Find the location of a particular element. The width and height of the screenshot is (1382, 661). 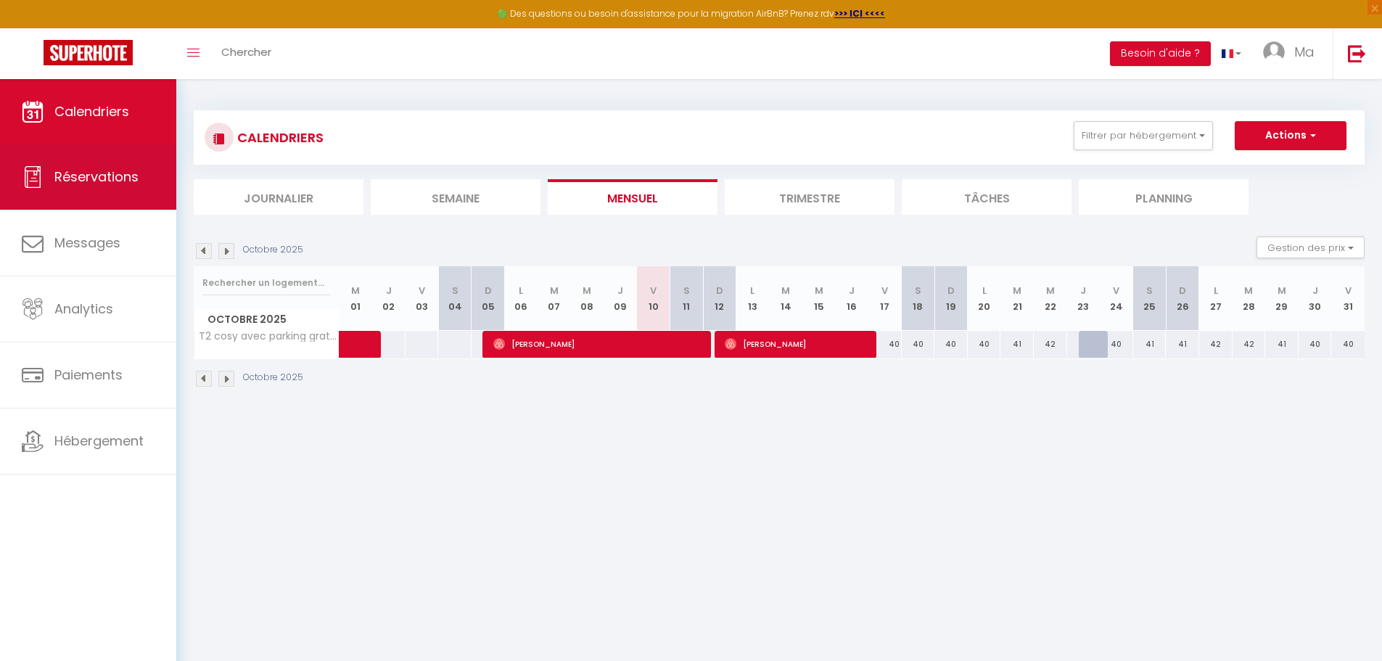

th: 27 is located at coordinates (1216, 298).